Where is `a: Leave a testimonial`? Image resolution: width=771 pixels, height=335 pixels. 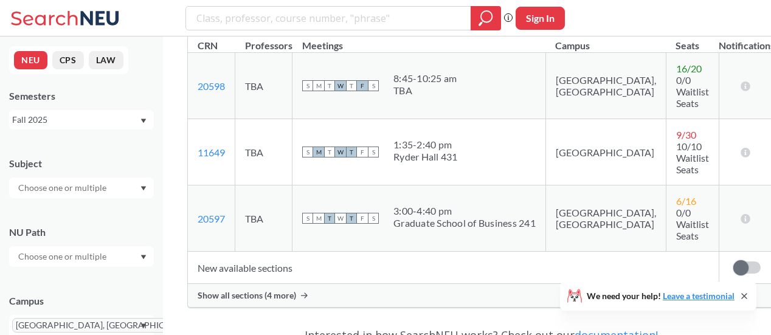 a: Leave a testimonial is located at coordinates (699, 296).